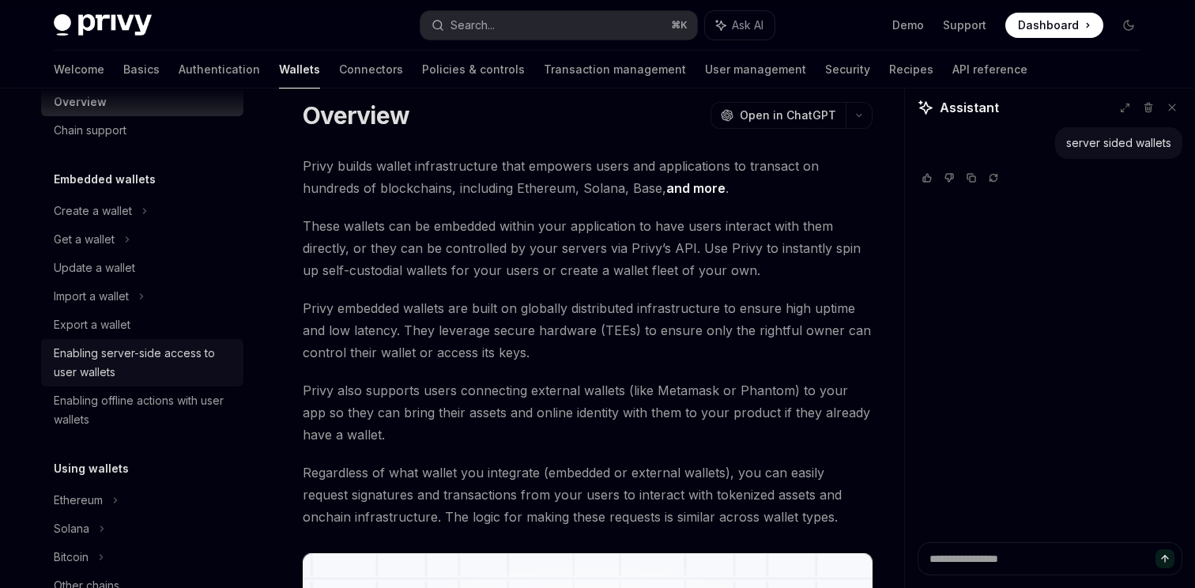  Describe the element at coordinates (142, 268) in the screenshot. I see `a: Update a wallet` at that location.